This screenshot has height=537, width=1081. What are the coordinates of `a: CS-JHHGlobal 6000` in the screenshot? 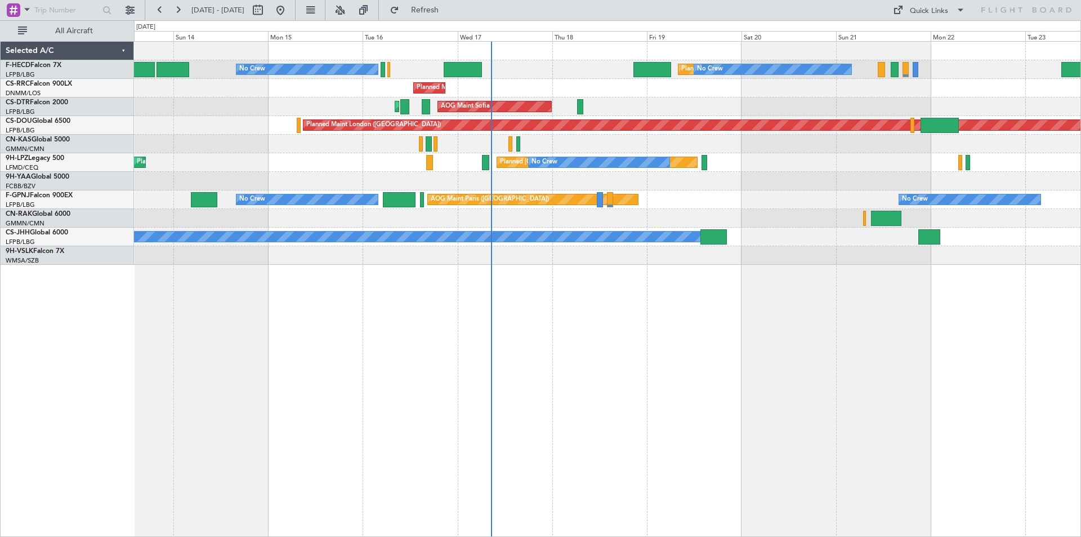 It's located at (37, 233).